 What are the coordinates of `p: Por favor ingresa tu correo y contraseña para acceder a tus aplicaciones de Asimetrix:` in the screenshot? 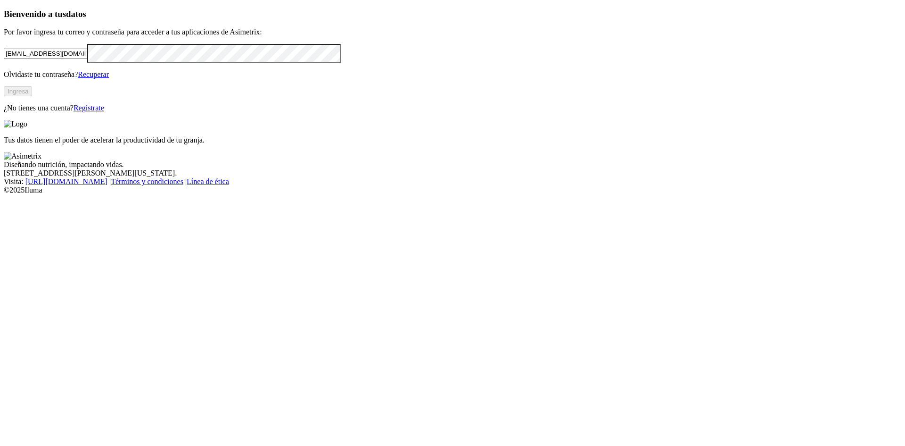 It's located at (453, 32).